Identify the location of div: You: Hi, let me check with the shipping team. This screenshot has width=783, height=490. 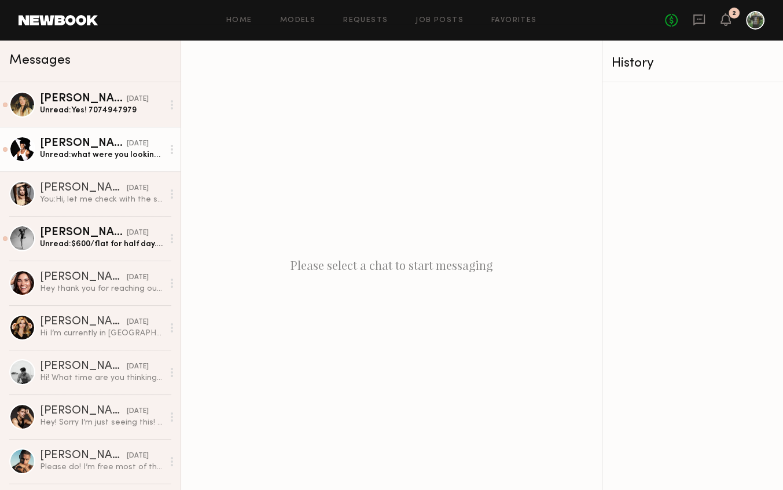
(101, 199).